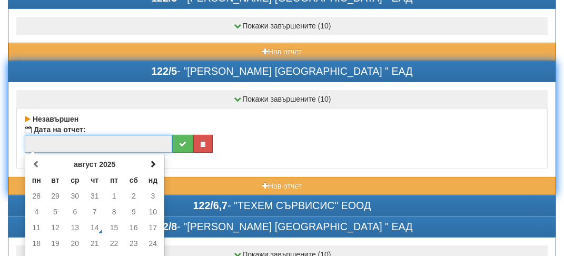  Describe the element at coordinates (94, 180) in the screenshot. I see `th: чт` at that location.